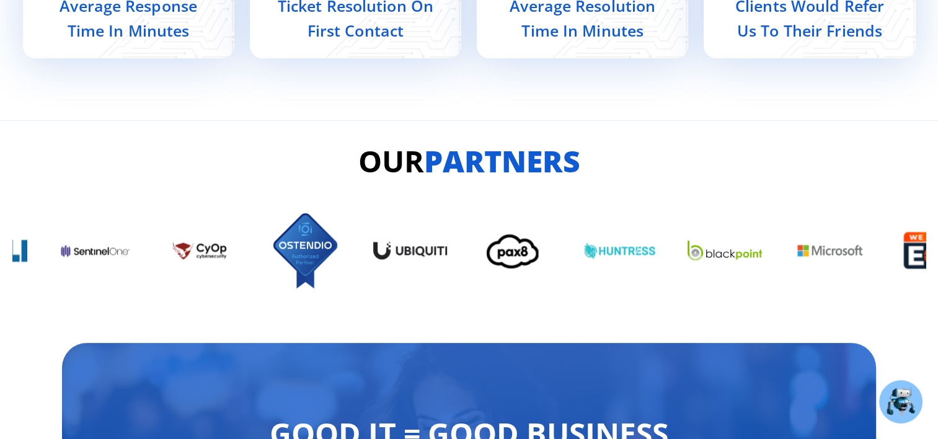  I want to click on div: 13 / 13, so click(305, 251).